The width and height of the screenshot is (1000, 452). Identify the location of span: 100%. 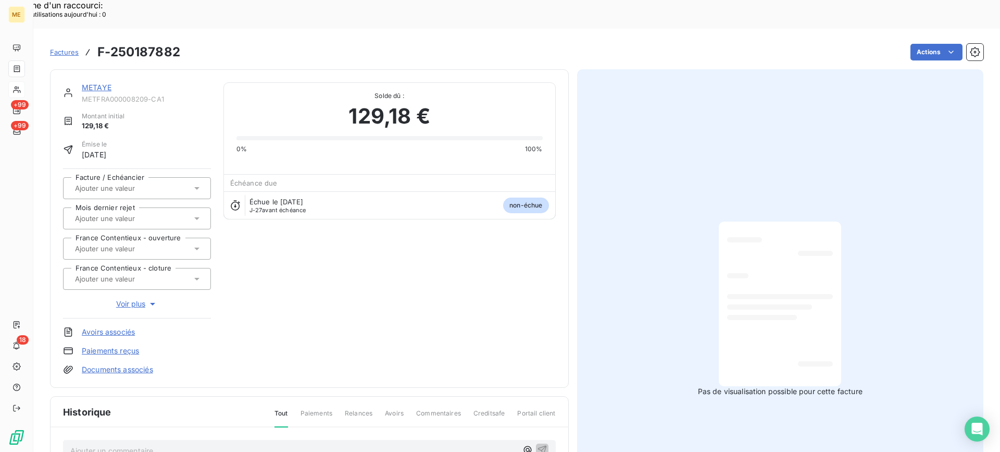
(534, 149).